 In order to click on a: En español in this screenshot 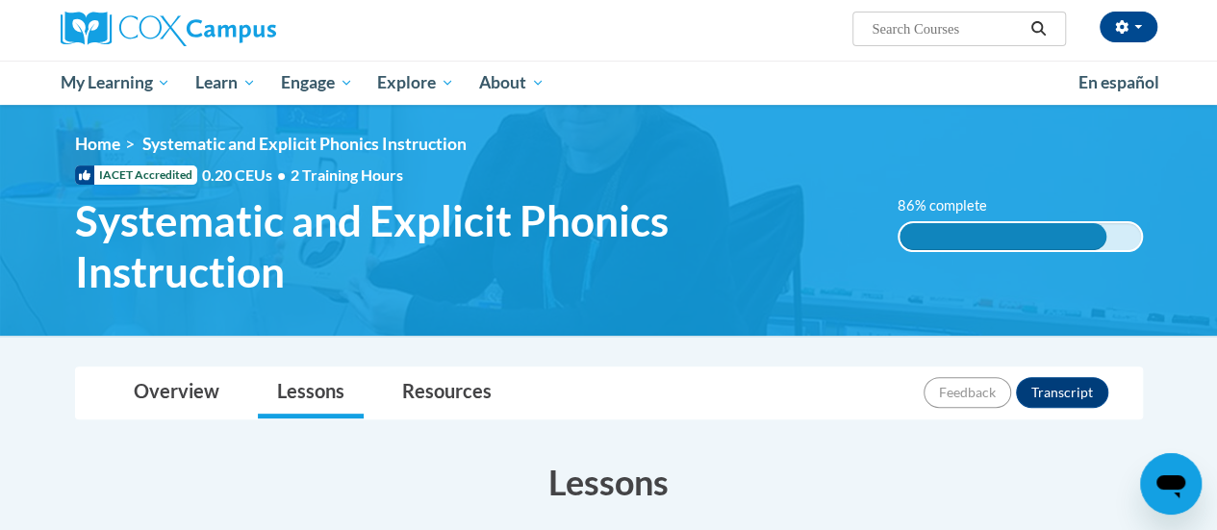, I will do `click(1118, 83)`.